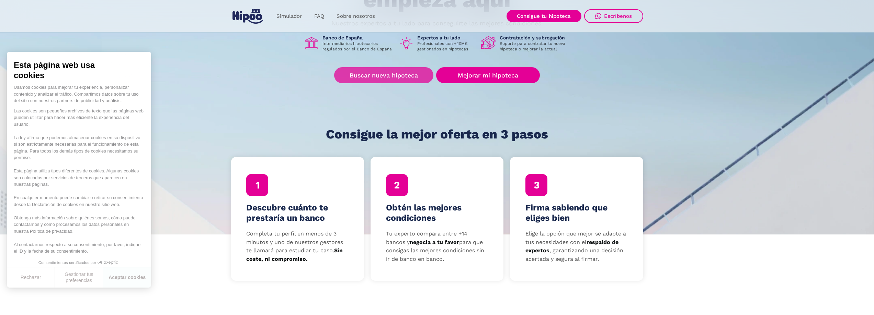 The image size is (874, 315). Describe the element at coordinates (319, 16) in the screenshot. I see `a: FAQ` at that location.